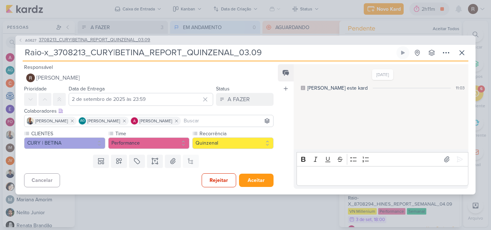  I want to click on button: AG627 3708213_CURY|BETINA_REPORT_QUINZENAL_03.09, so click(84, 40).